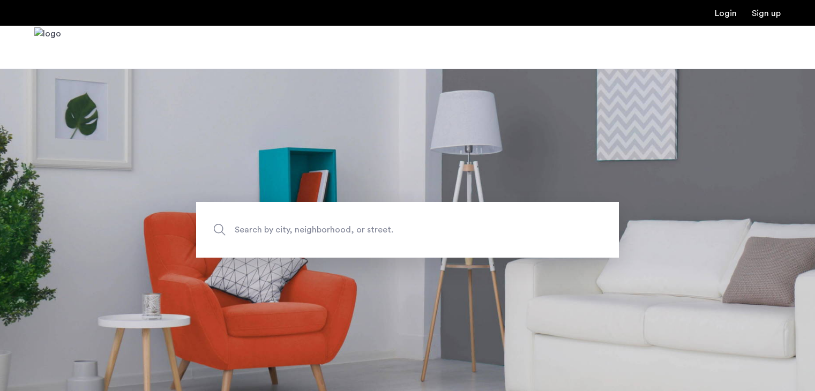 The width and height of the screenshot is (815, 391). Describe the element at coordinates (48, 47) in the screenshot. I see `a: Cazamio Logo` at that location.